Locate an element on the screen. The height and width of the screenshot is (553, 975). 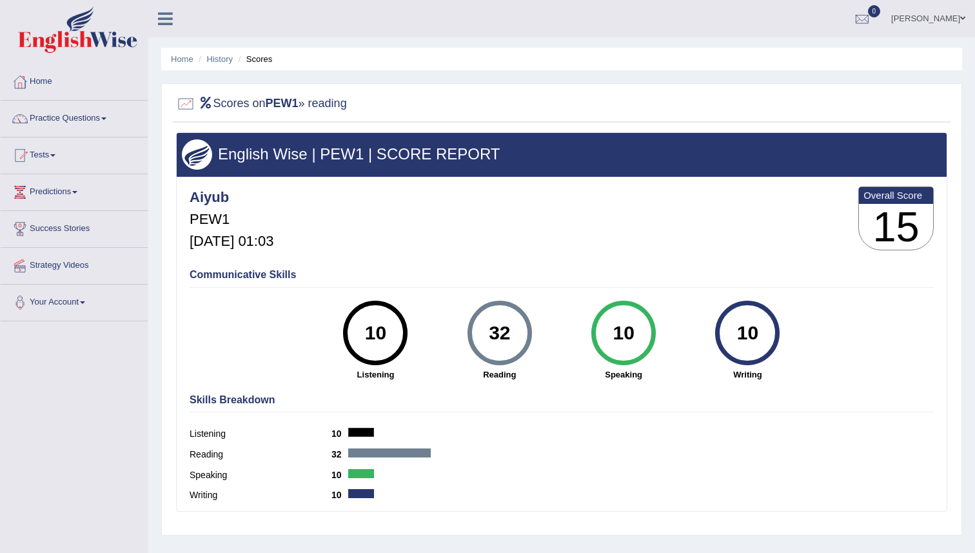
b: PEW1 is located at coordinates (282, 103).